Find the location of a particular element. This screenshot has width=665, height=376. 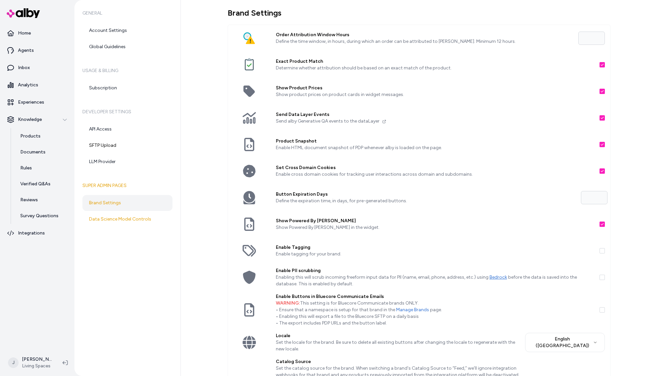

p: Analytics is located at coordinates (28, 85).